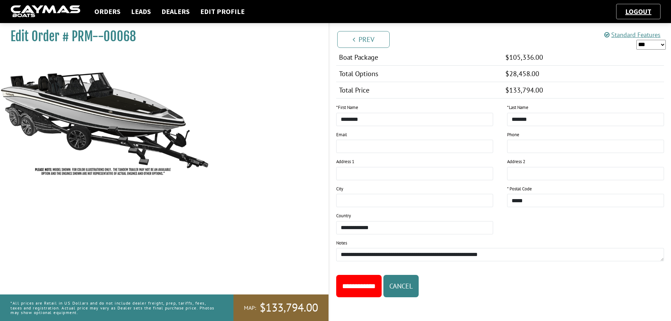 The height and width of the screenshot is (321, 671). What do you see at coordinates (420, 74) in the screenshot?
I see `td: Total Options` at bounding box center [420, 74].